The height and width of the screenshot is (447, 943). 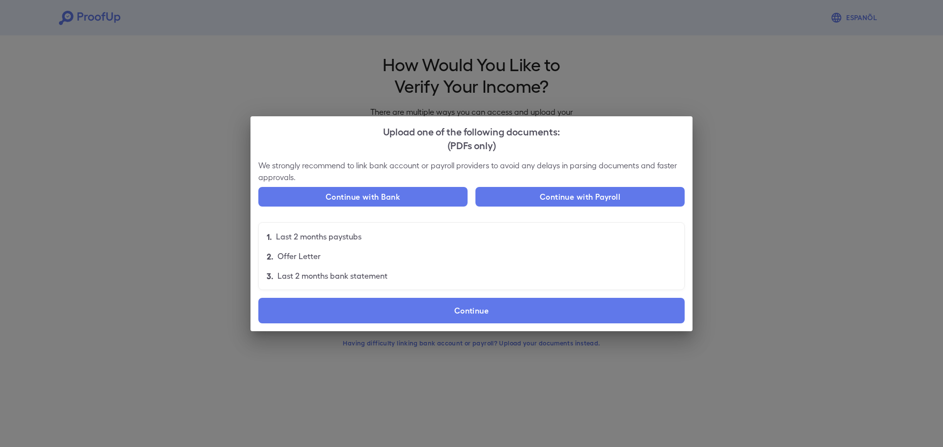 I want to click on p: 3., so click(x=270, y=276).